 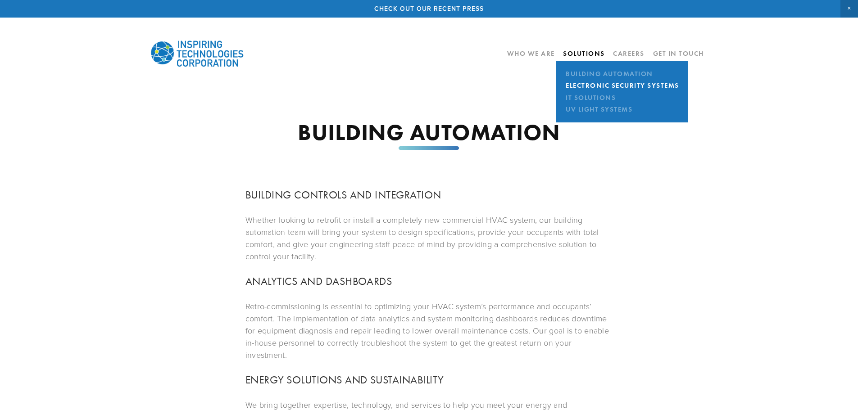 What do you see at coordinates (197, 54) in the screenshot?
I see `img: Inspiring Technologies Corp – A Building Technologies Company` at bounding box center [197, 54].